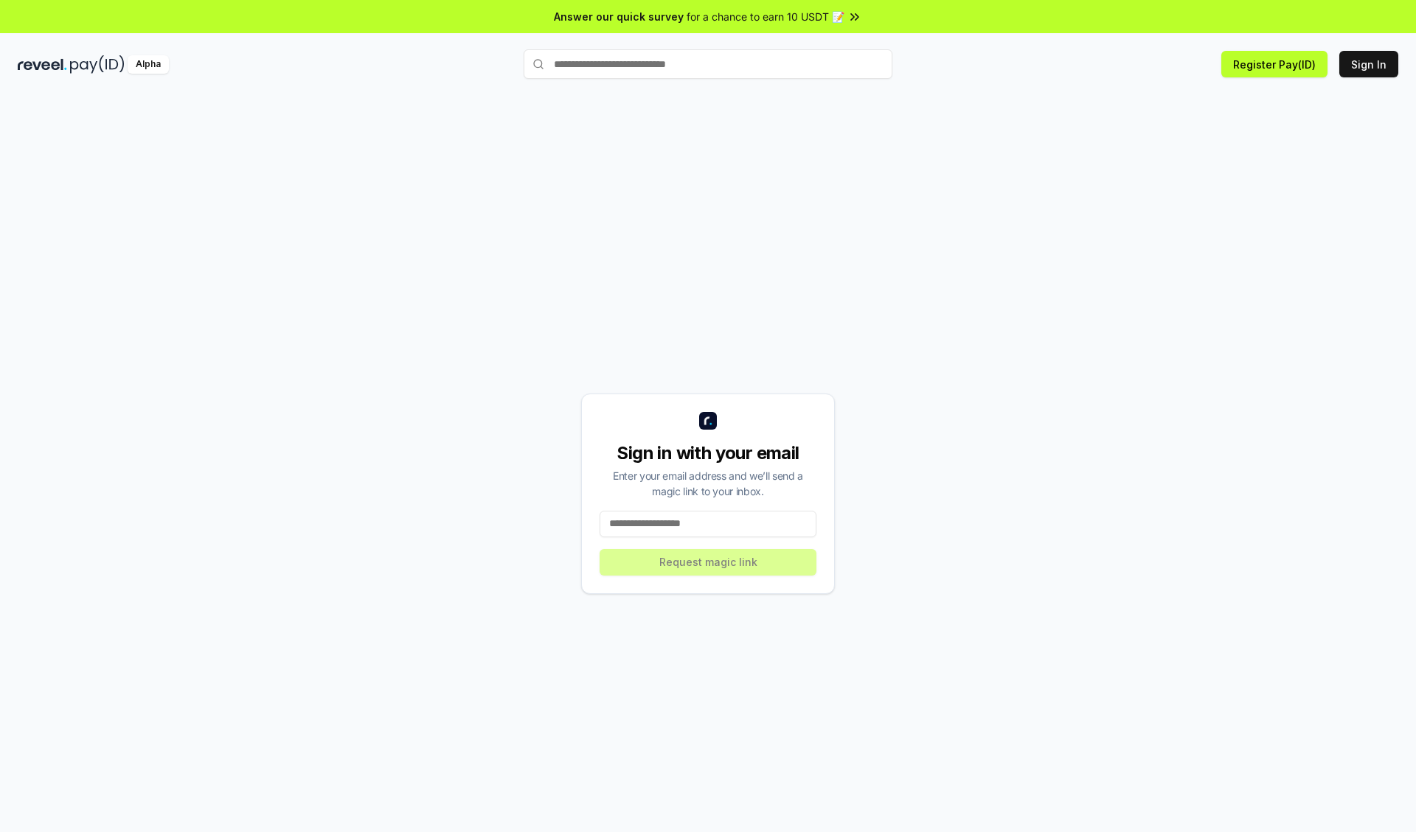 The height and width of the screenshot is (832, 1416). I want to click on div: Enter your email address and we’ll send a magic link to your inbox., so click(708, 484).